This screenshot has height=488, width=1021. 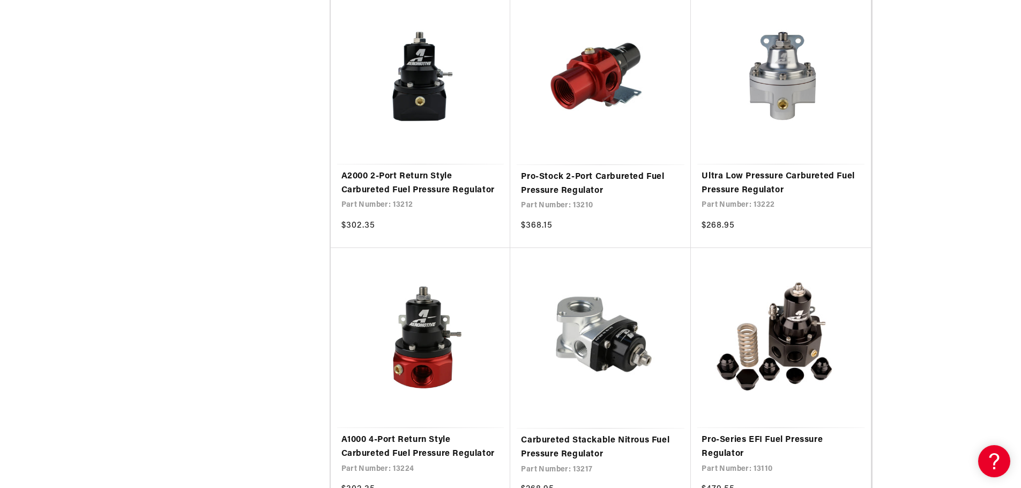 I want to click on a: Pro-Stock 2-Port Carbureted Fuel Pressure Regulator, so click(x=600, y=184).